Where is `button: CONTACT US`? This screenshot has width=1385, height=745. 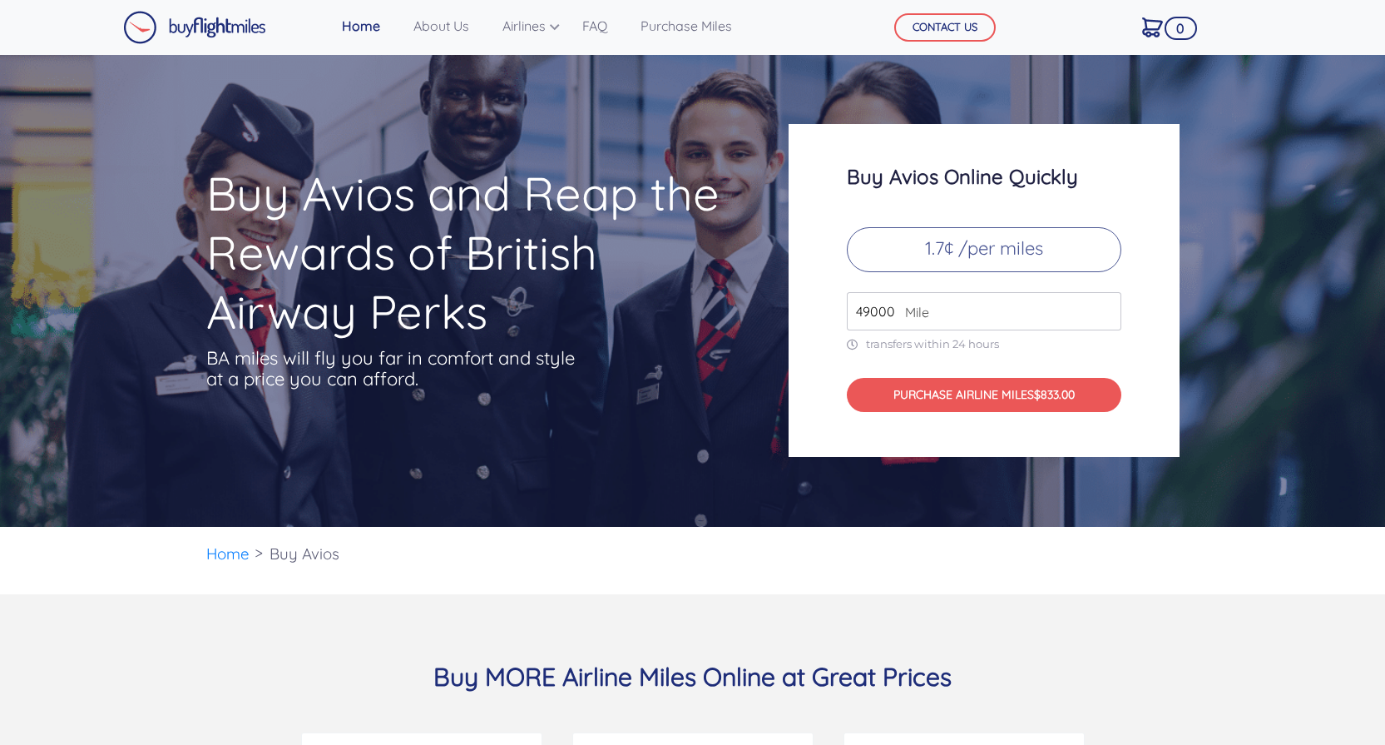 button: CONTACT US is located at coordinates (945, 27).